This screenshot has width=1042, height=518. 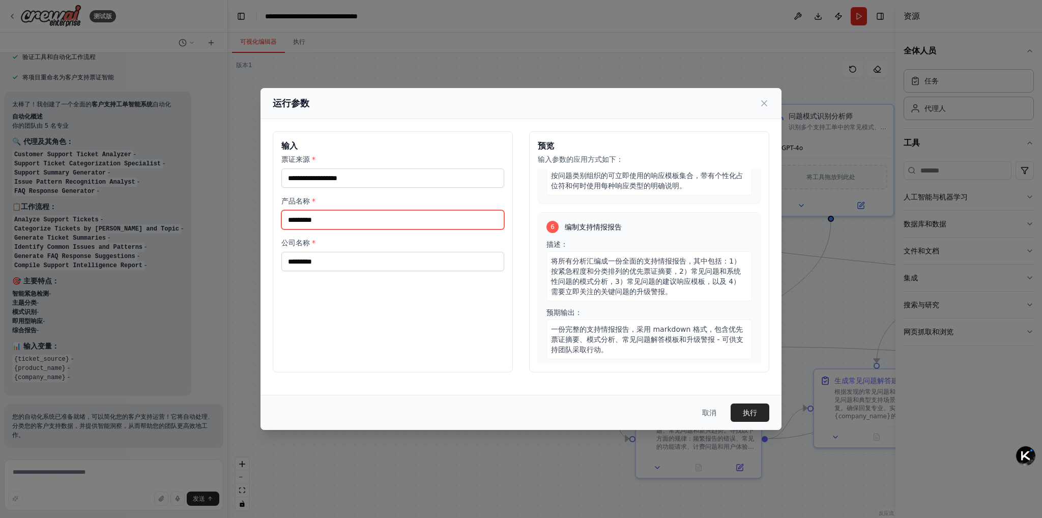 What do you see at coordinates (296, 159) in the screenshot?
I see `font: 票证来源` at bounding box center [296, 159].